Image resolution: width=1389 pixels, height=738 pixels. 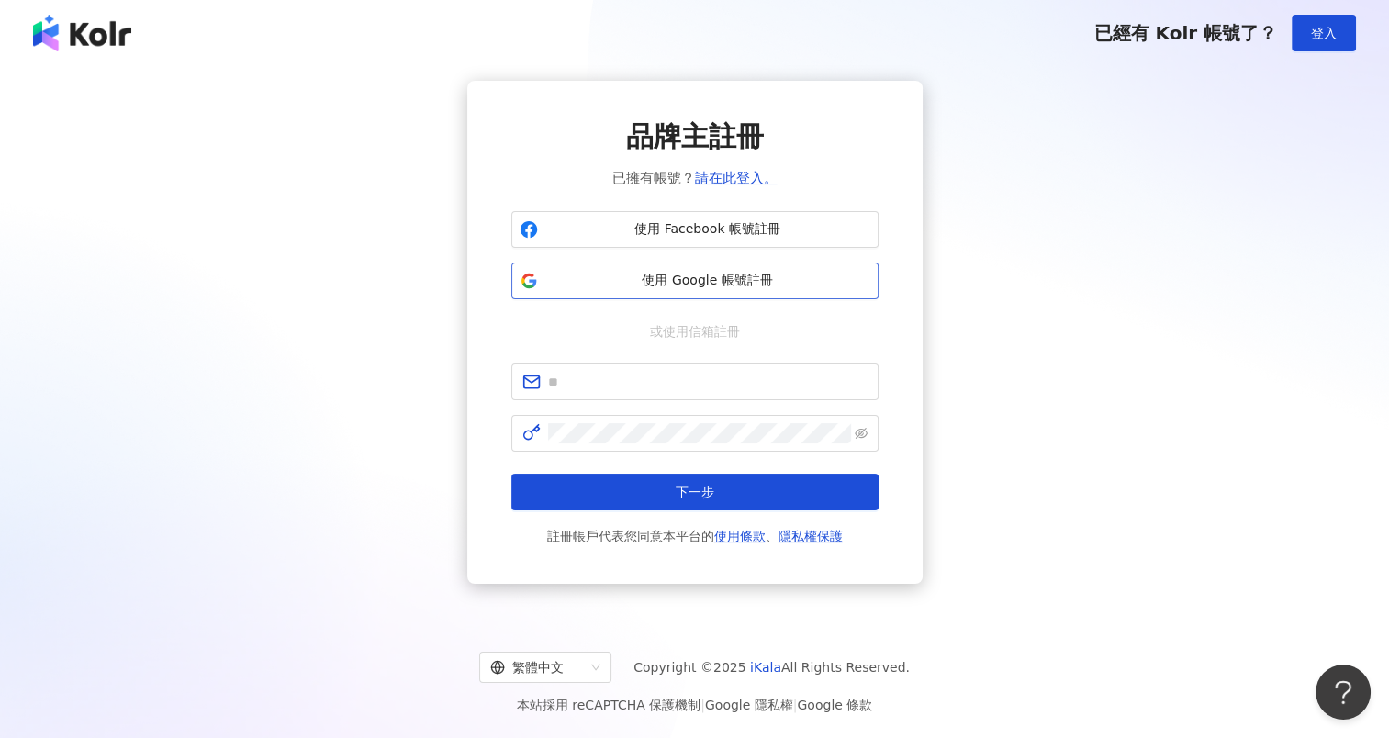 I want to click on button: 登入, so click(x=1324, y=33).